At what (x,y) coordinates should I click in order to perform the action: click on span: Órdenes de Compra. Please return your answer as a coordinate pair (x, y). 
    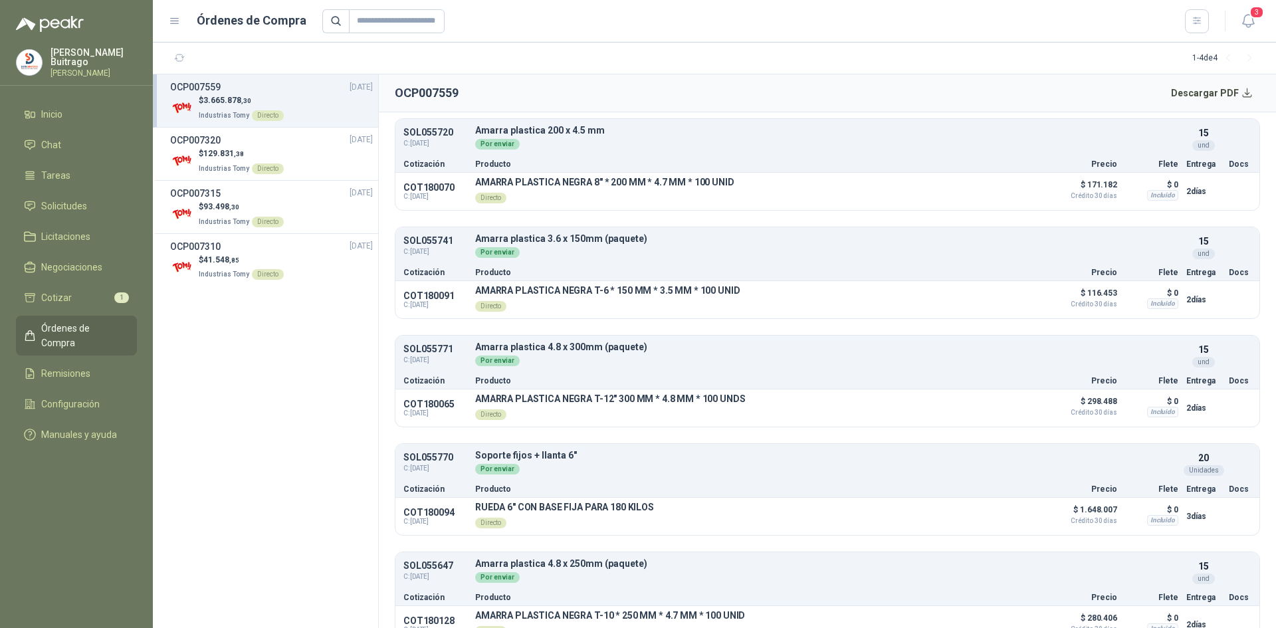
    Looking at the image, I should click on (82, 336).